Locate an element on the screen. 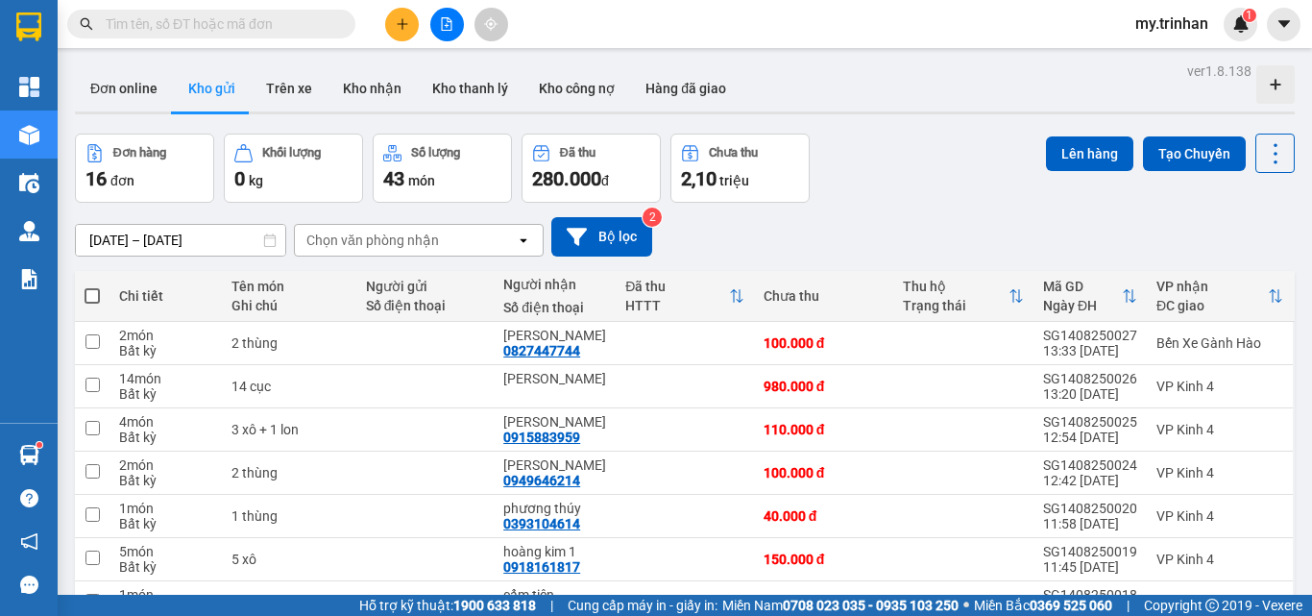  button: caret-down is located at coordinates (1283, 24).